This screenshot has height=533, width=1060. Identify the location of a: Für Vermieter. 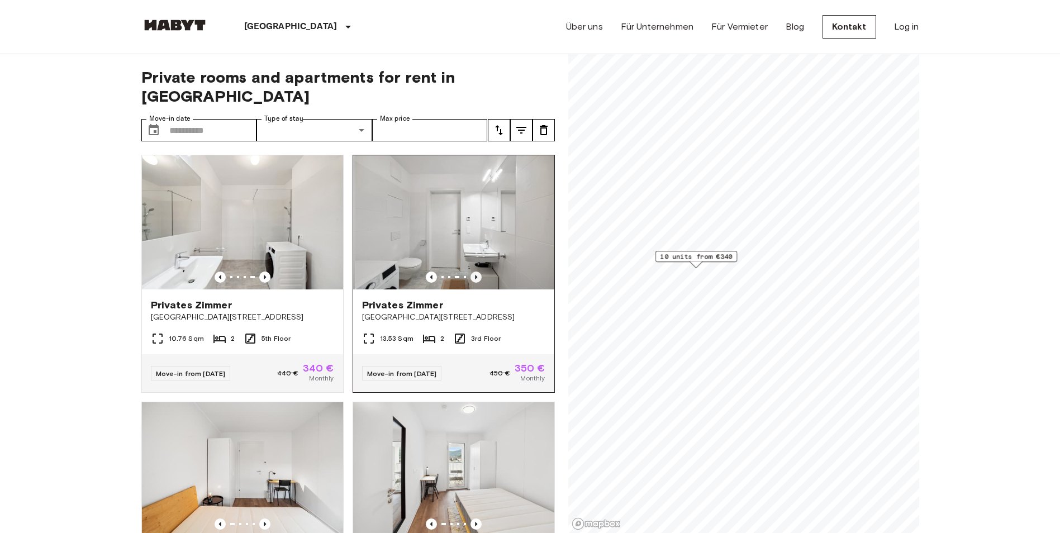
(739, 27).